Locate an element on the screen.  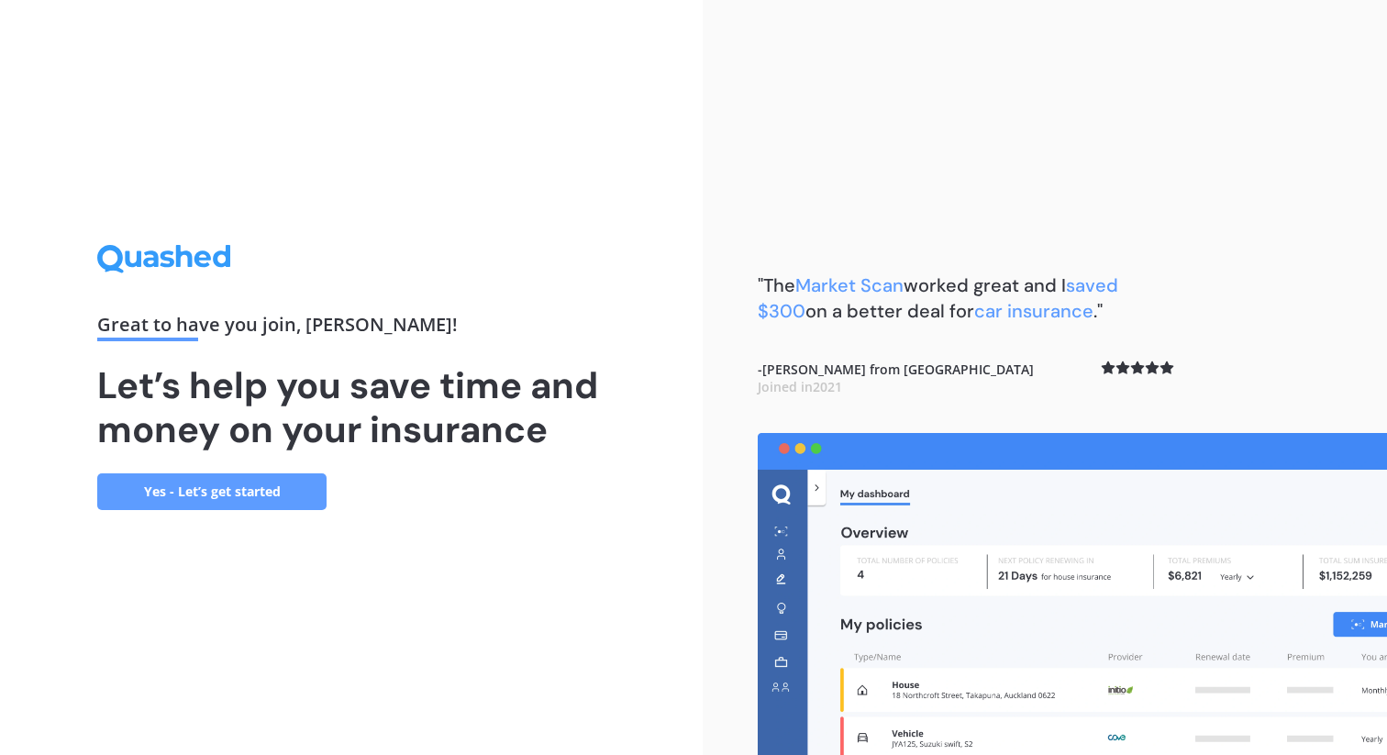
span: Market Scan is located at coordinates (849, 285).